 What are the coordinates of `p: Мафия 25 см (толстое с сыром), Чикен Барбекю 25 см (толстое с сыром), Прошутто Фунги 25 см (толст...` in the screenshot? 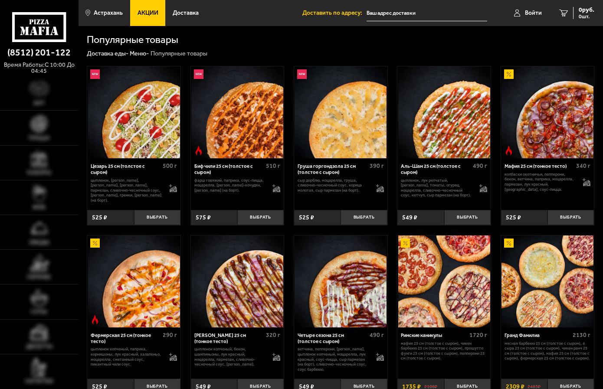 It's located at (444, 351).